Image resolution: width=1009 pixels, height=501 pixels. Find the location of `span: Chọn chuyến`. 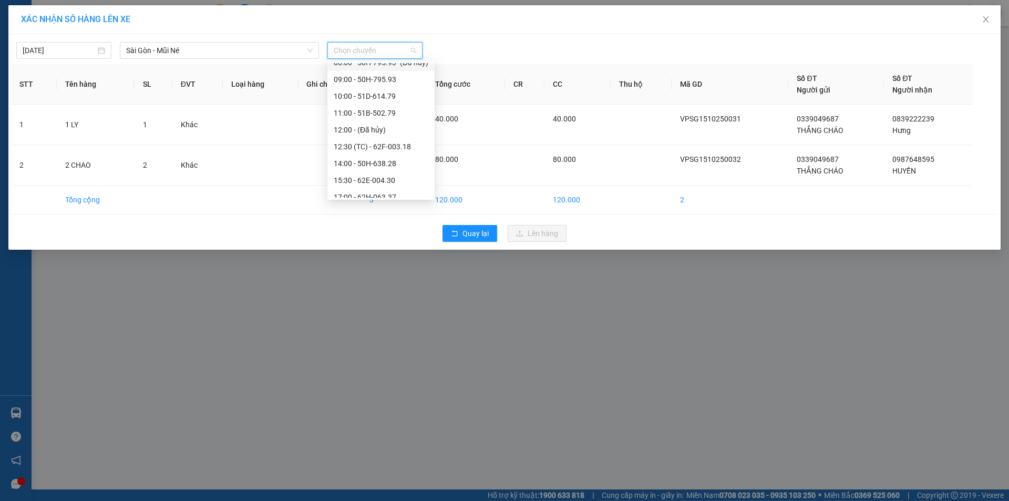

span: Chọn chuyến is located at coordinates (375, 50).